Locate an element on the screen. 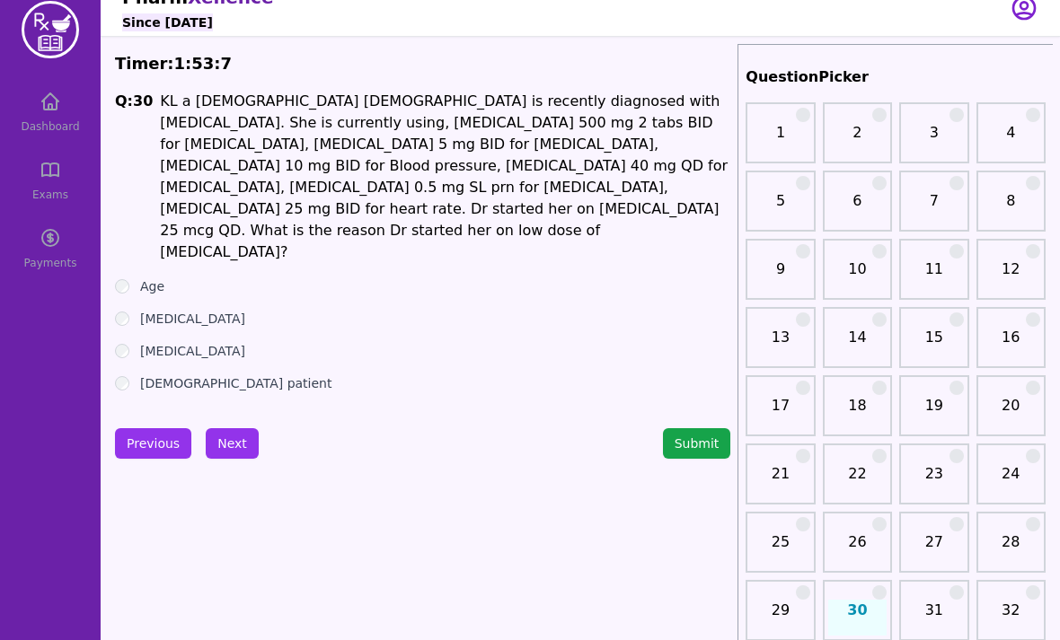 The width and height of the screenshot is (1060, 640). a: 22 is located at coordinates (857, 482).